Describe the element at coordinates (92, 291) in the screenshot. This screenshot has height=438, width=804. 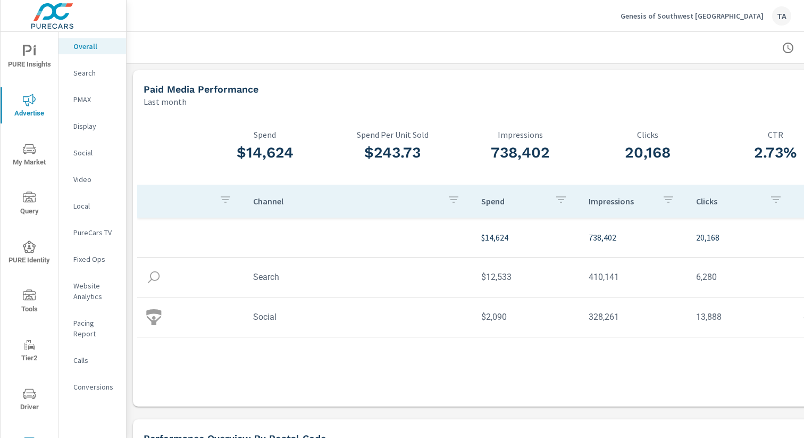
I see `div: Website Analytics` at that location.